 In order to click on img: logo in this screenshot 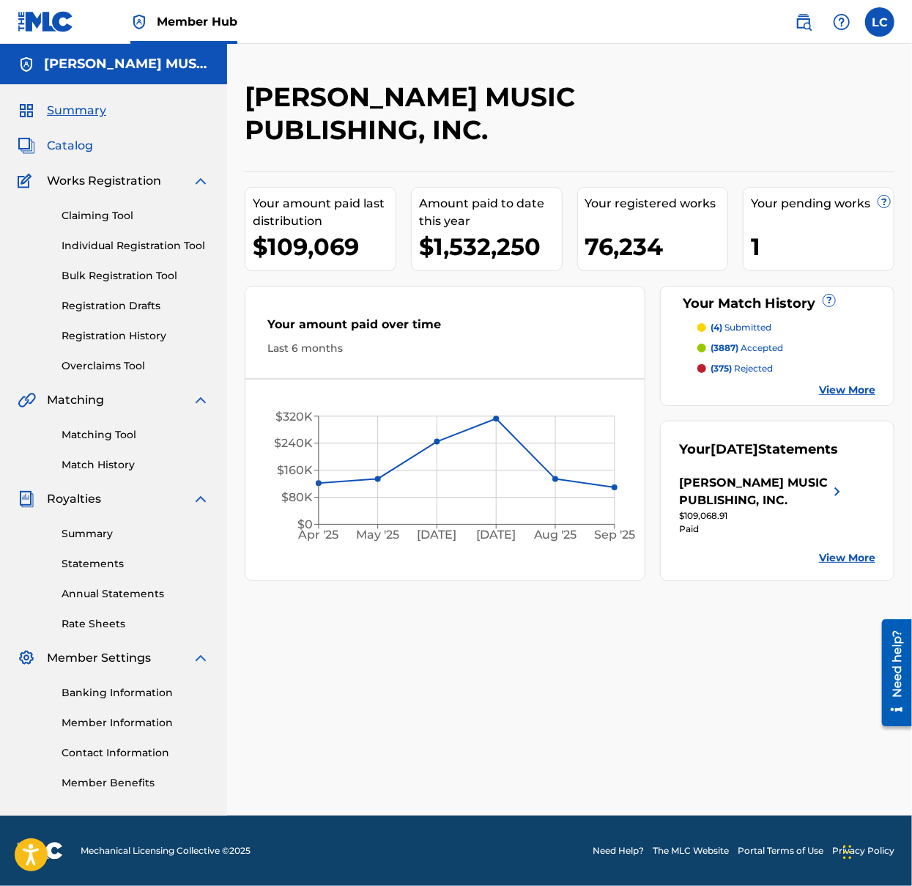, I will do `click(40, 851)`.